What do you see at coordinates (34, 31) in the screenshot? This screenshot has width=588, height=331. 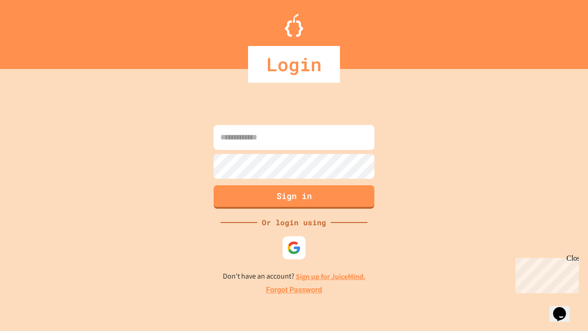 I see `div: Chat with us now!Close` at bounding box center [34, 31].